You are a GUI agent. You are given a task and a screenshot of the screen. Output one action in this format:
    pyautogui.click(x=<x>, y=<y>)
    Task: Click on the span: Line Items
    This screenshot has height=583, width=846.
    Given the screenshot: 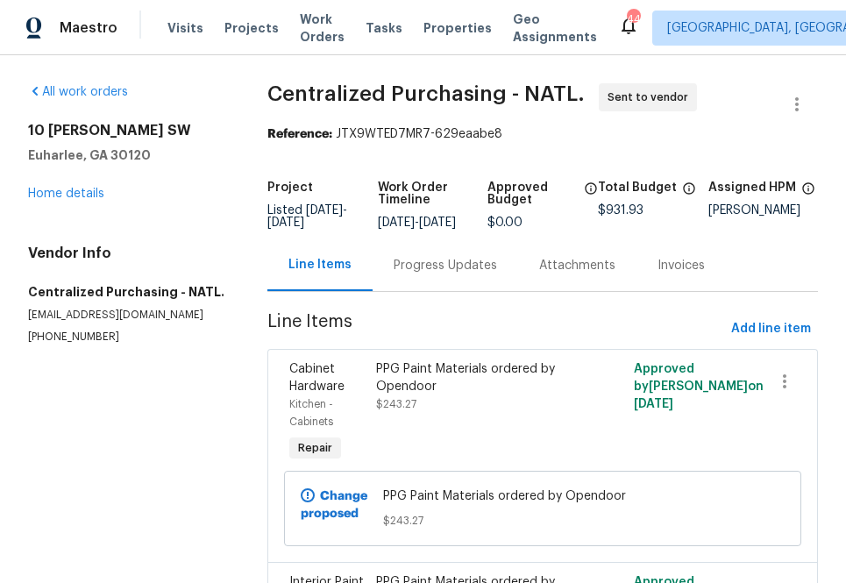 What is the action you would take?
    pyautogui.click(x=495, y=329)
    